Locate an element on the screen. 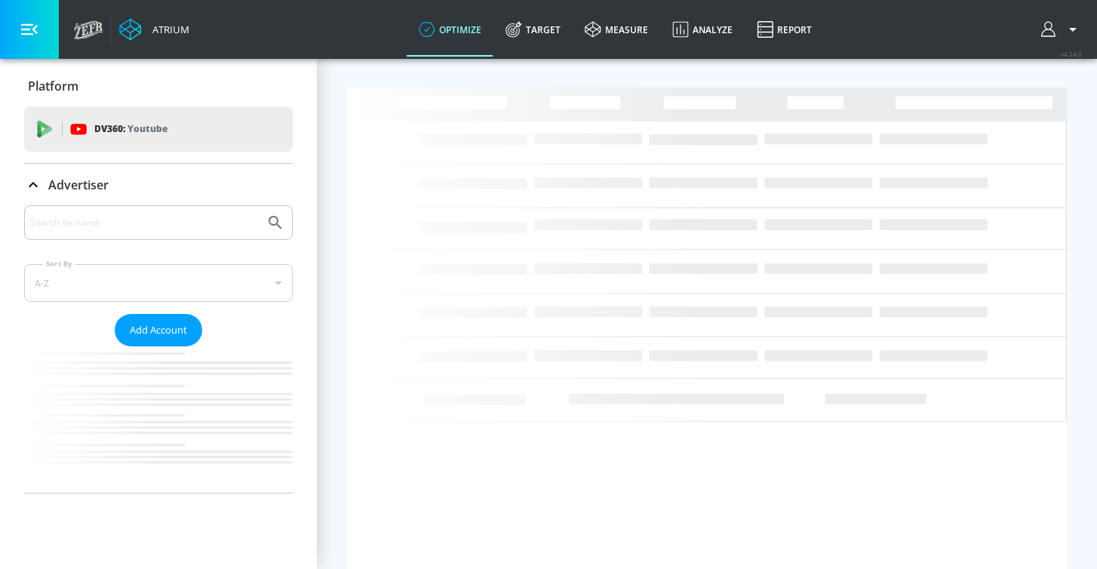 The height and width of the screenshot is (569, 1097). span: Add Account is located at coordinates (159, 330).